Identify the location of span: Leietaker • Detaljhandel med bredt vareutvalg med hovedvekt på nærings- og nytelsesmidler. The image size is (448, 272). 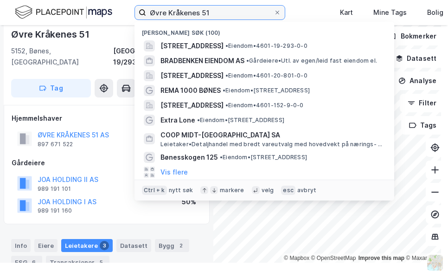
(273, 144).